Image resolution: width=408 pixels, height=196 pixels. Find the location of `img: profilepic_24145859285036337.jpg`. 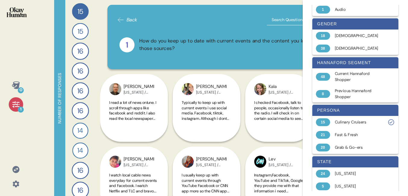

img: profilepic_24145859285036337.jpg is located at coordinates (115, 89).